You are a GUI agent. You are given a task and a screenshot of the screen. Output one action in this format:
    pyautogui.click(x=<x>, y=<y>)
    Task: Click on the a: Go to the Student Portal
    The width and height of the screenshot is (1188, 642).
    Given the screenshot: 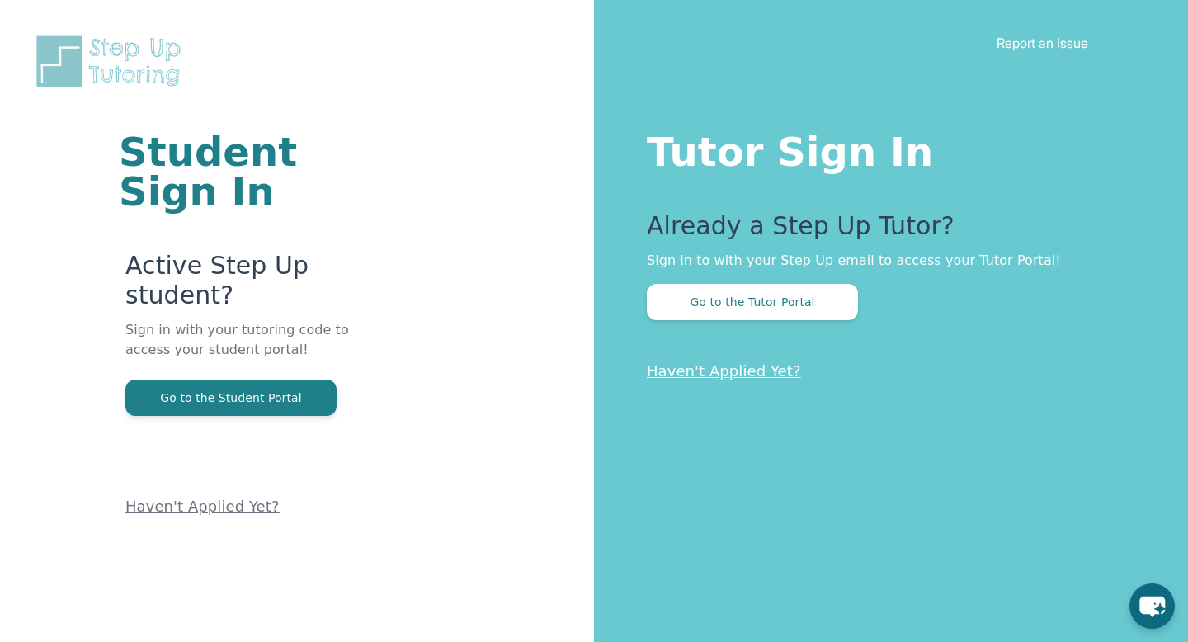 What is the action you would take?
    pyautogui.click(x=231, y=397)
    